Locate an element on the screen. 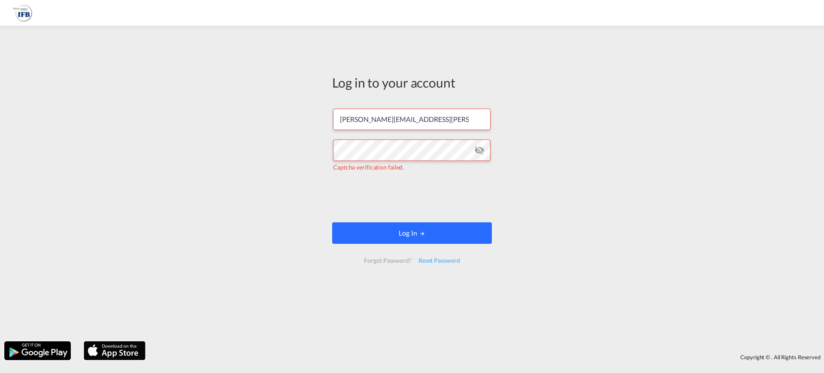  img: b628ab10256c11eeb52753acbc15d091.png is located at coordinates (22, 13).